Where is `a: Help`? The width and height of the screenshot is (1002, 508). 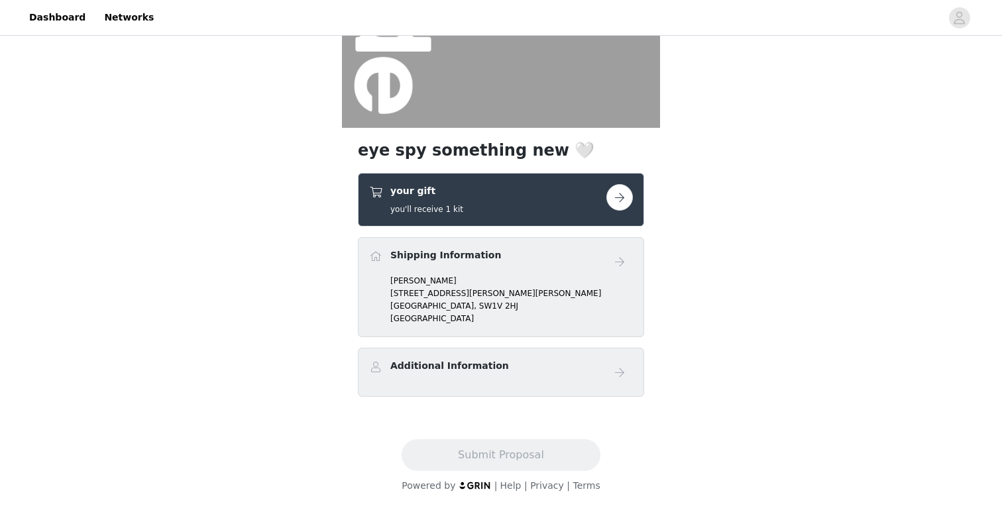
a: Help is located at coordinates (511, 486).